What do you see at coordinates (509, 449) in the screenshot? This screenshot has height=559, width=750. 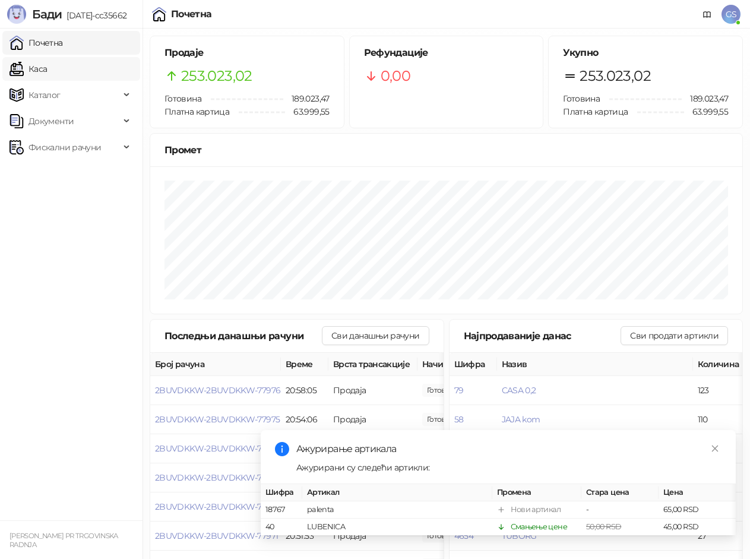 I see `div: Ажурирање артикала` at bounding box center [509, 449].